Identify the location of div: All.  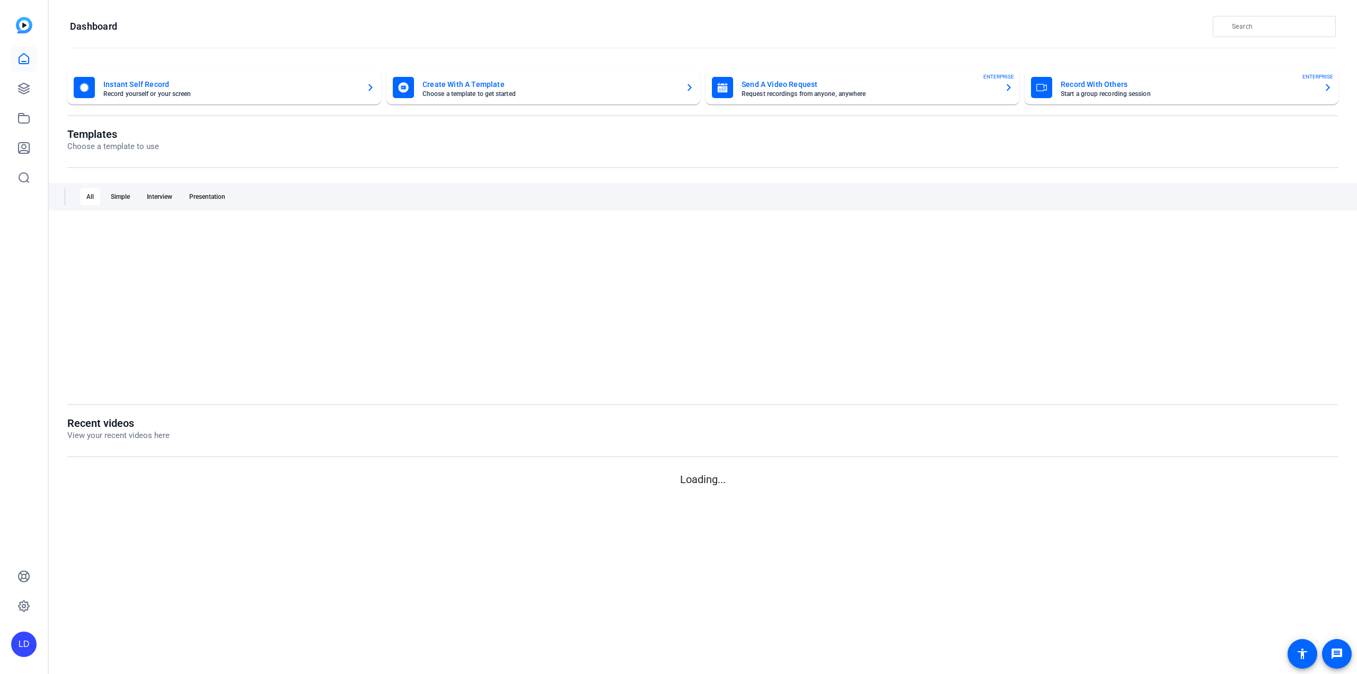
(90, 197).